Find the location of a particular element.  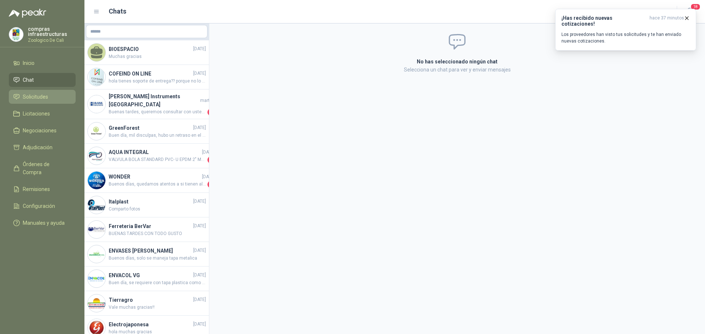

h3: ¡Has recibido nuevas cotizaciones! is located at coordinates (604, 21).